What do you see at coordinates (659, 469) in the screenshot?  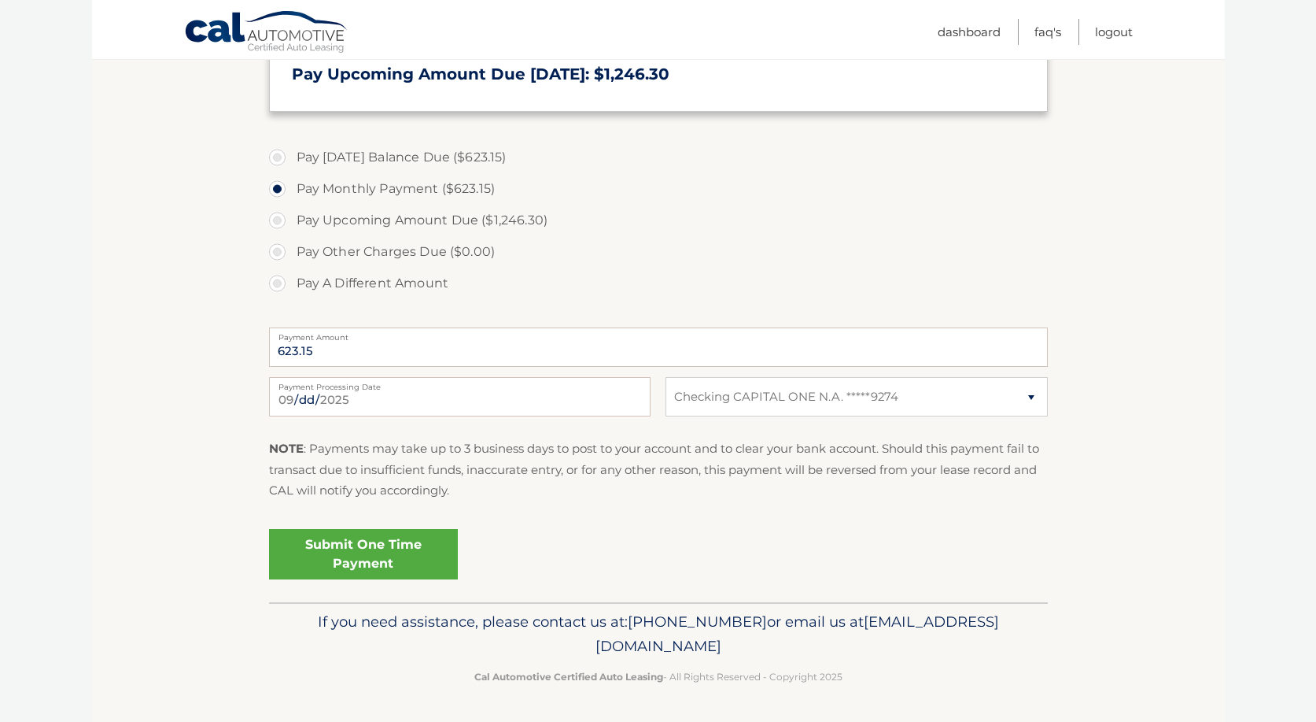 I see `p: : Payments may take up to 3 business days to post to your account and to clear your bank account....` at bounding box center [659, 469].